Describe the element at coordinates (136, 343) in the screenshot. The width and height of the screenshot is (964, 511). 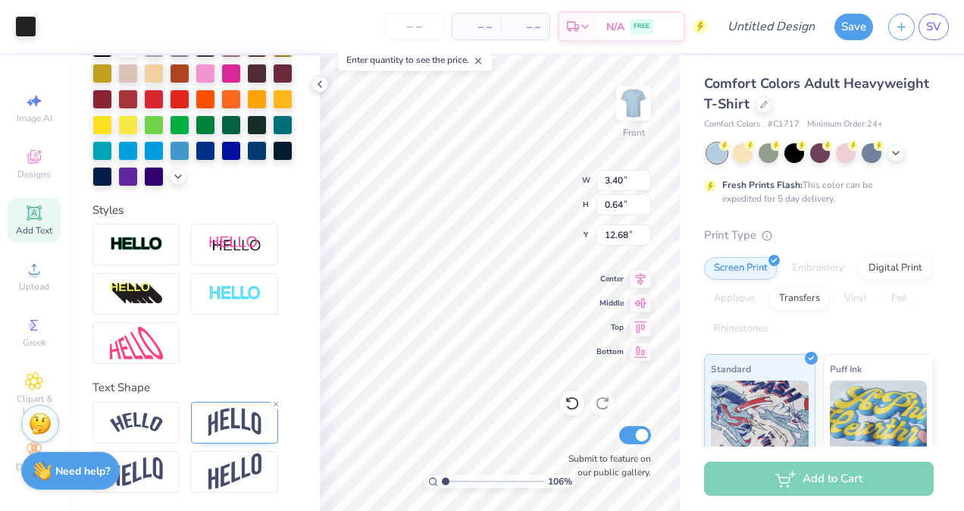
I see `img: Free Distort` at that location.